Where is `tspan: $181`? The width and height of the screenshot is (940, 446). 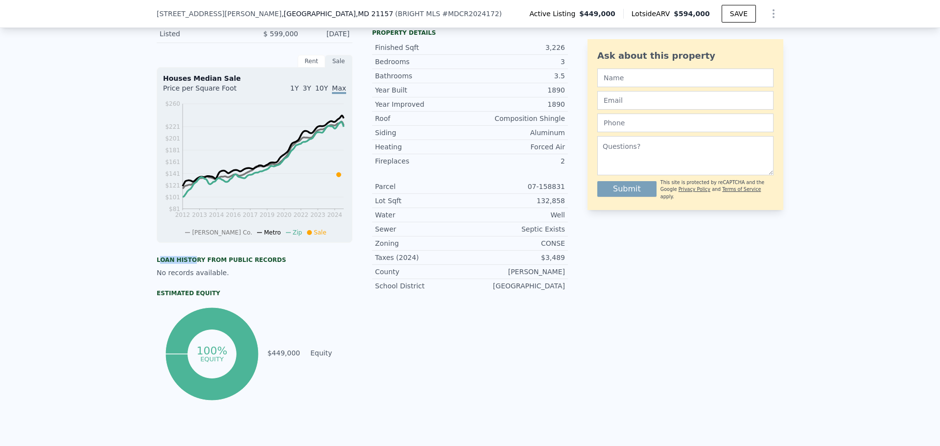 tspan: $181 is located at coordinates (172, 150).